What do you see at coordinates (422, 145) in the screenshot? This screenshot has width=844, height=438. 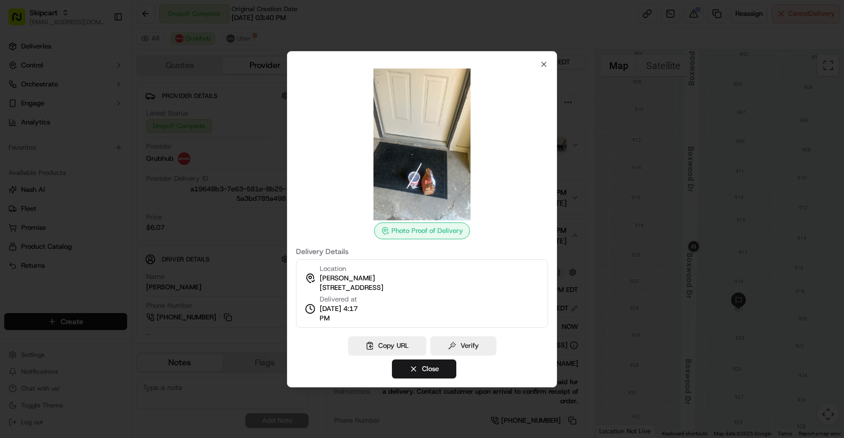 I see `img: photo_proof_of_delivery image` at bounding box center [422, 145].